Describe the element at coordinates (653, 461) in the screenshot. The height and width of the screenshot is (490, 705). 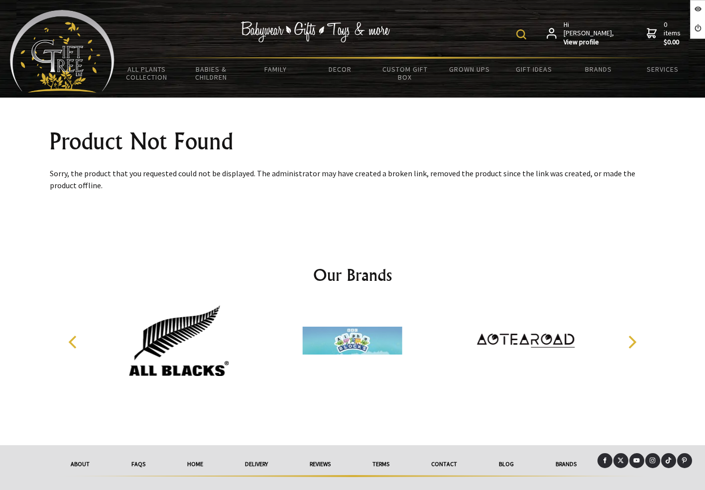
I see `a: Instagram` at that location.